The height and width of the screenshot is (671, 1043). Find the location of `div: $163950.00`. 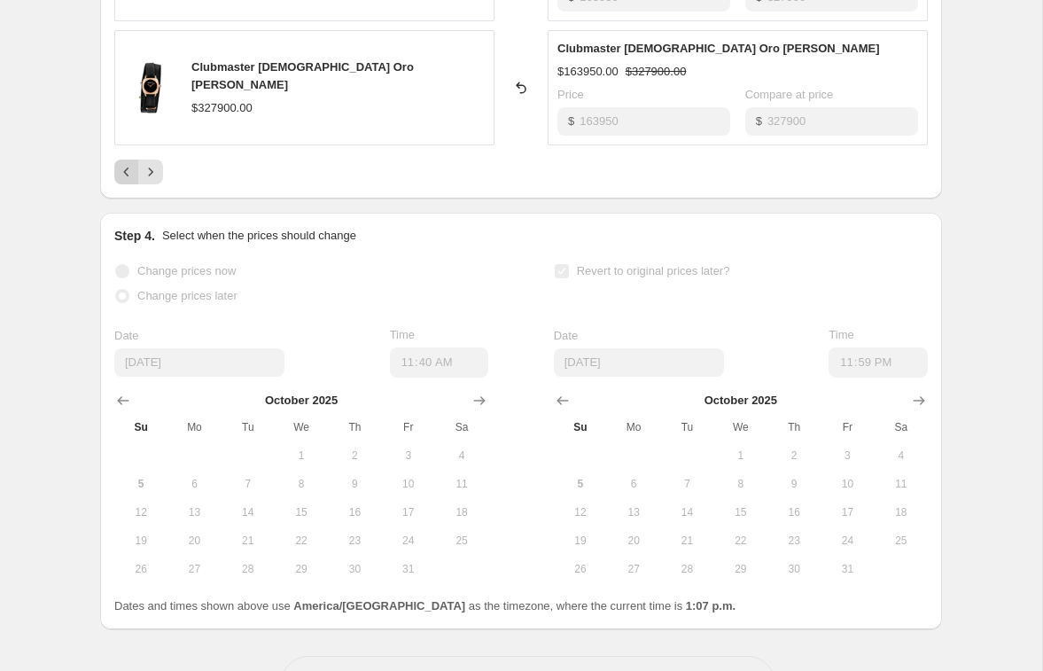

div: $163950.00 is located at coordinates (588, 72).